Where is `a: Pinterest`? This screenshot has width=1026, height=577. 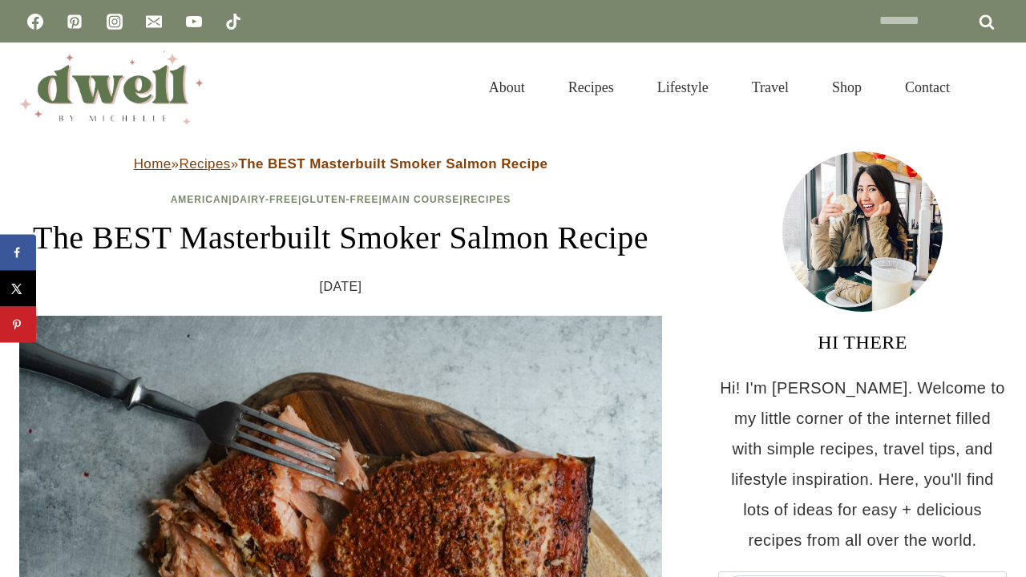
a: Pinterest is located at coordinates (75, 22).